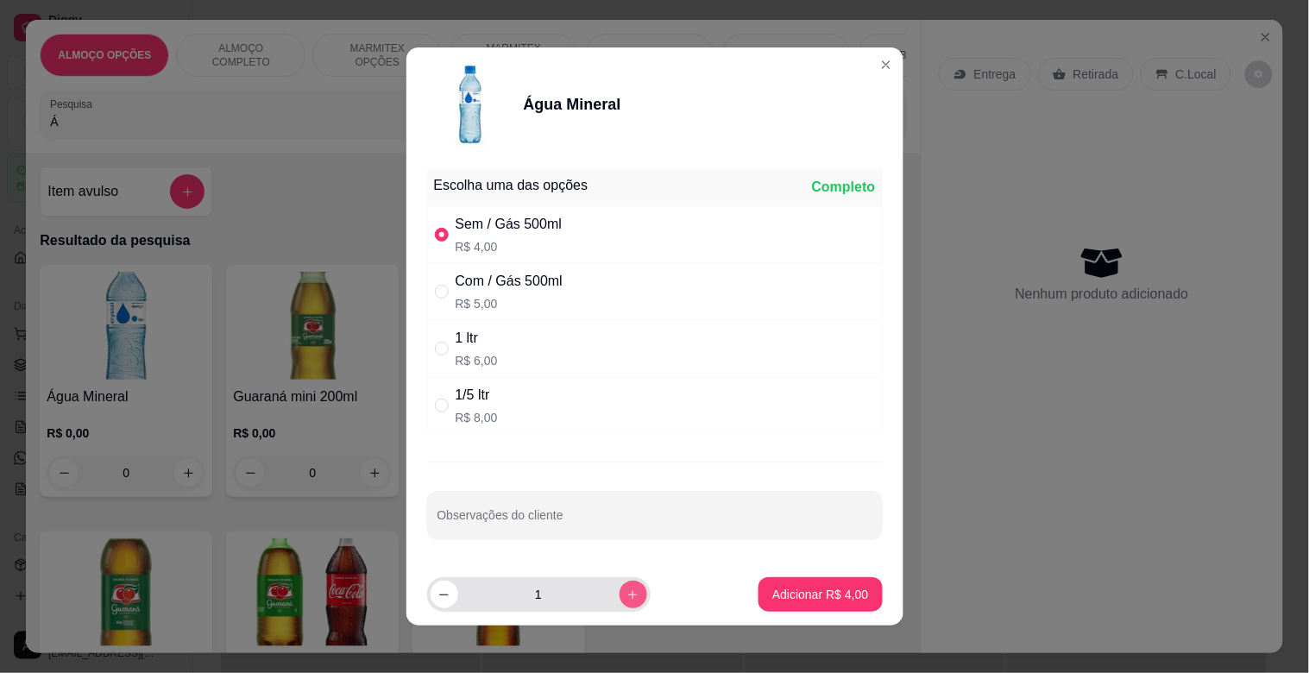 The image size is (1309, 673). What do you see at coordinates (470, 104) in the screenshot?
I see `img: product-image` at bounding box center [470, 104].